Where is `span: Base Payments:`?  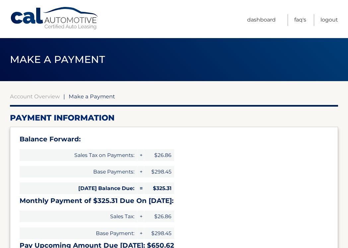 span: Base Payments: is located at coordinates (78, 172).